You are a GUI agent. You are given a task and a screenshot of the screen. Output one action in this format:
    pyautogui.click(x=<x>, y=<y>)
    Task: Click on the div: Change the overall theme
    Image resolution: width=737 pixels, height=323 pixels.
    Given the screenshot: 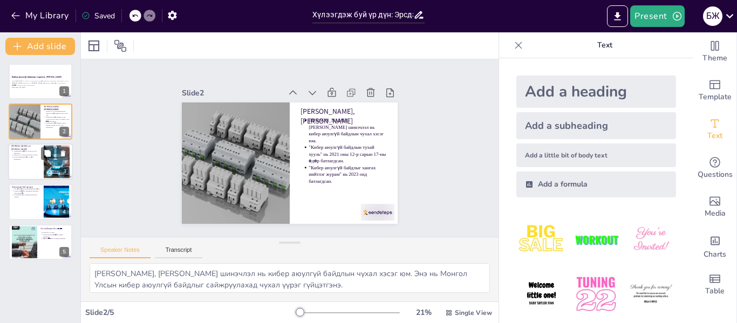 What is the action you would take?
    pyautogui.click(x=715, y=52)
    